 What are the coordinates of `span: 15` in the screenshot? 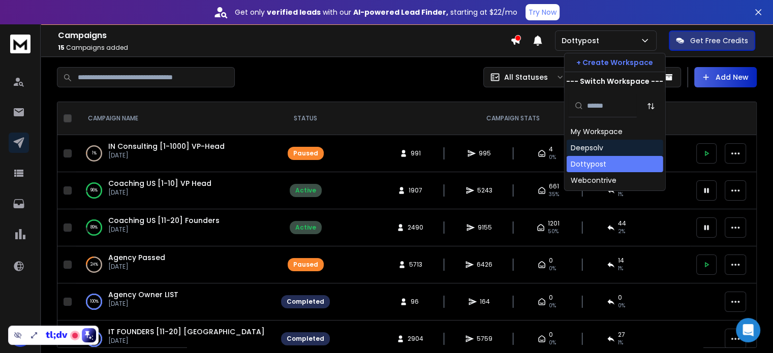 It's located at (61, 47).